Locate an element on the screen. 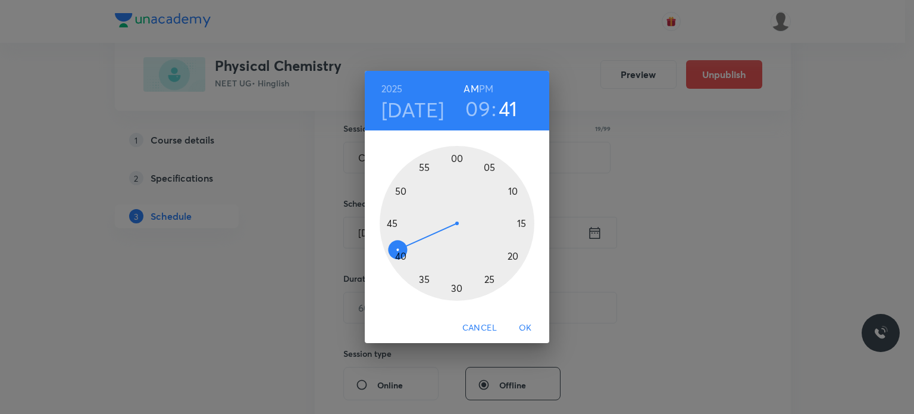  h3: 09 is located at coordinates (478, 108).